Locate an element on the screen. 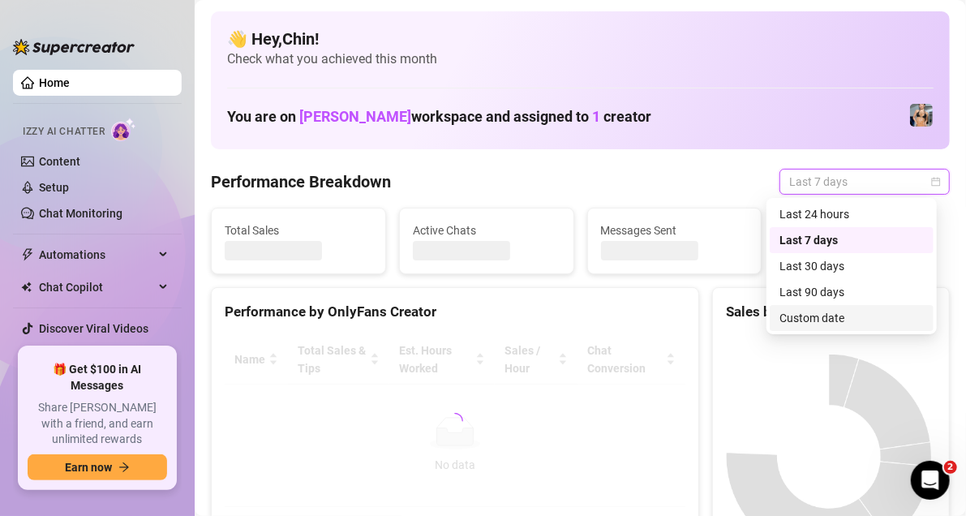 The image size is (966, 516). span: calendar is located at coordinates (936, 182).